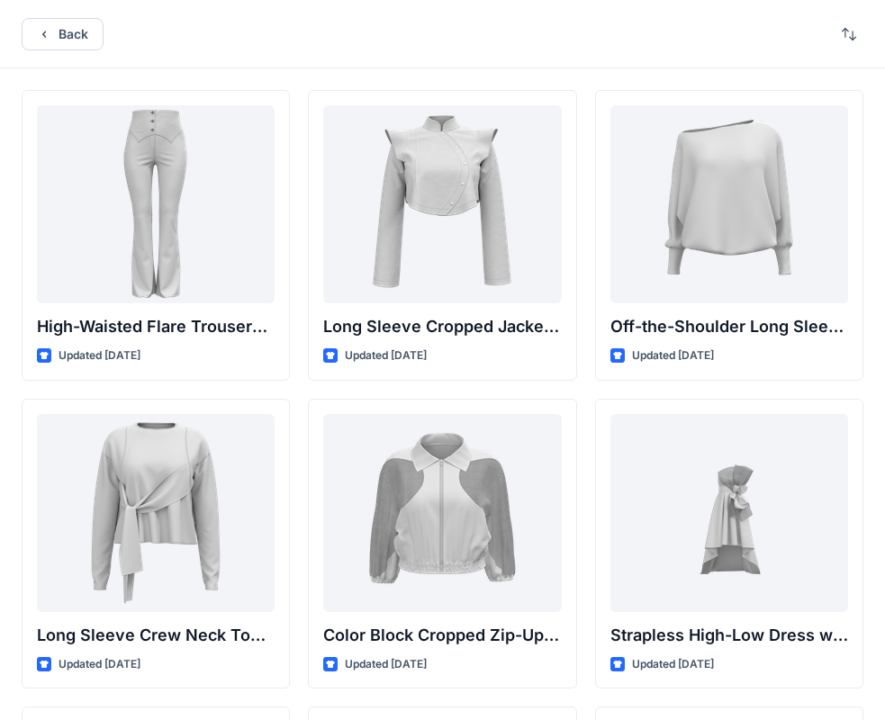 This screenshot has width=885, height=720. Describe the element at coordinates (156, 513) in the screenshot. I see `a: Long Sleeve Crew Neck Top with Asymmetrical Tie Detail` at that location.